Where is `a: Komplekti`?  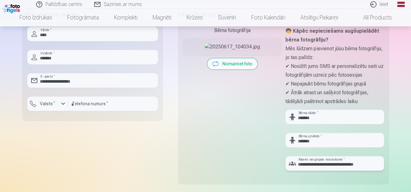 a: Komplekti is located at coordinates (125, 18).